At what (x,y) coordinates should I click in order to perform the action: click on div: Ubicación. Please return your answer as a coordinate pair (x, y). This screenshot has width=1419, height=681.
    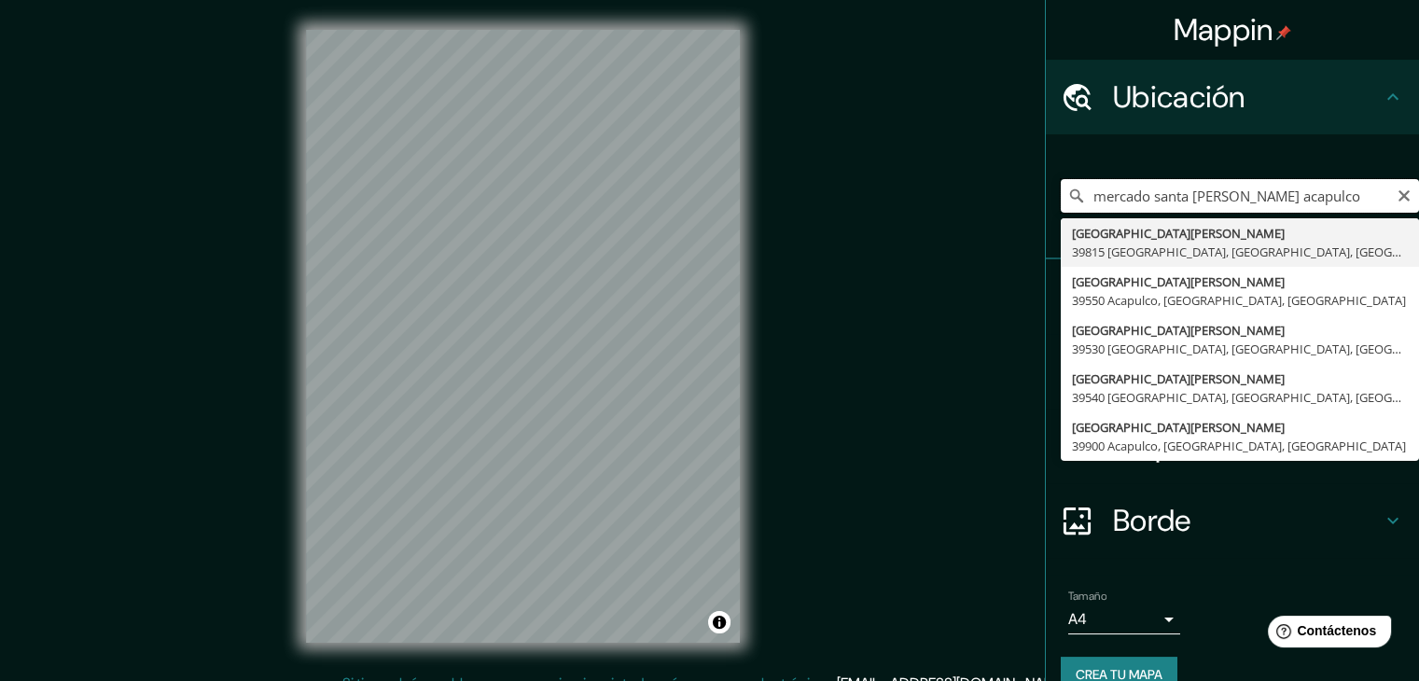
    Looking at the image, I should click on (1232, 97).